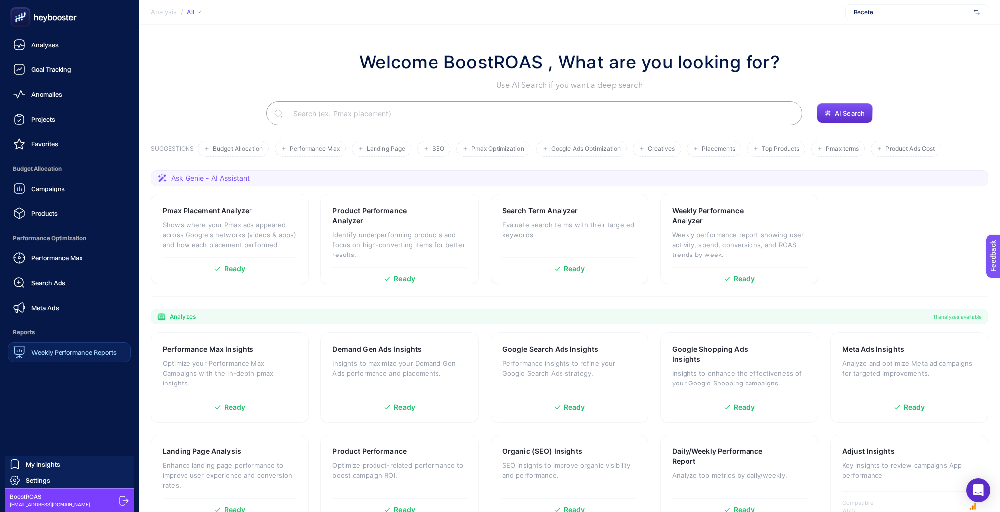 Image resolution: width=1000 pixels, height=512 pixels. What do you see at coordinates (661, 149) in the screenshot?
I see `span: Creatives` at bounding box center [661, 149].